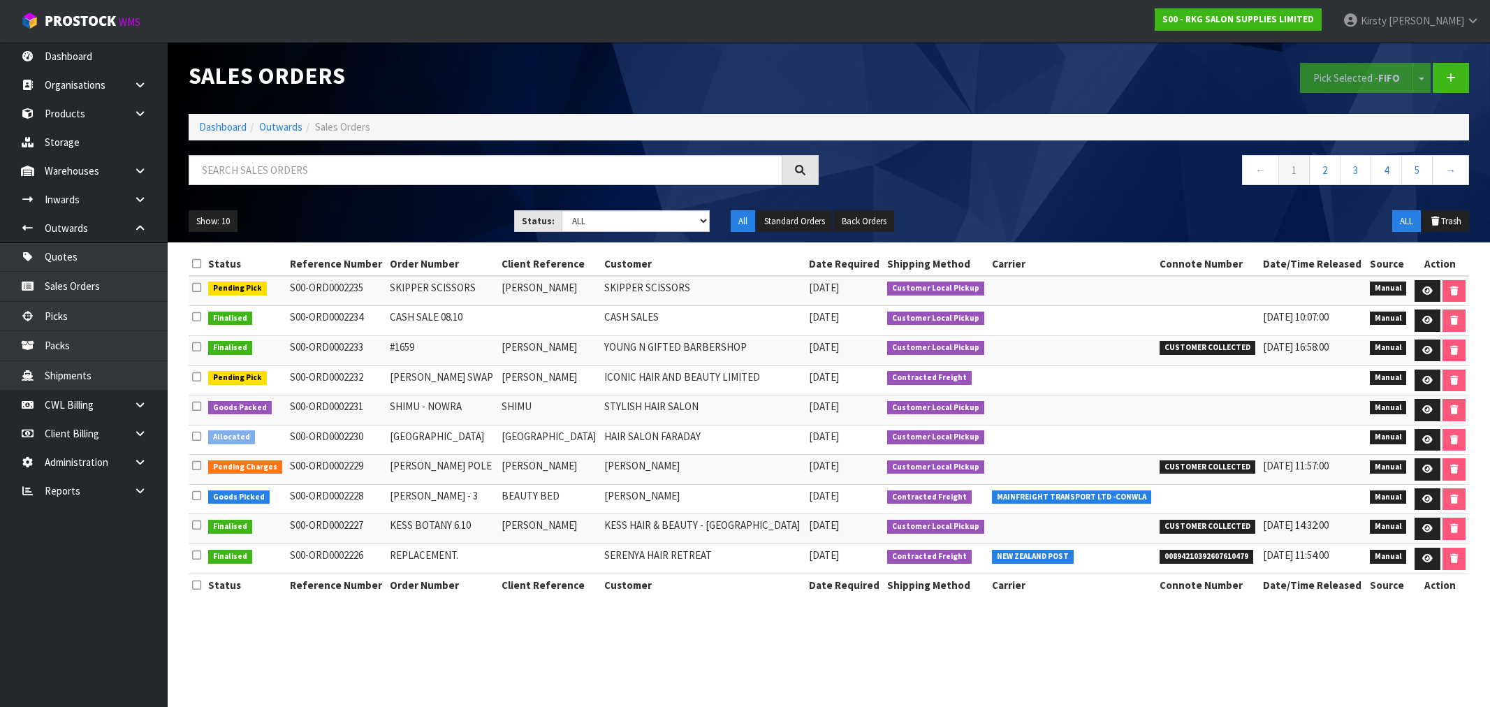 The image size is (1490, 707). I want to click on td: BEAUTY BED, so click(549, 499).